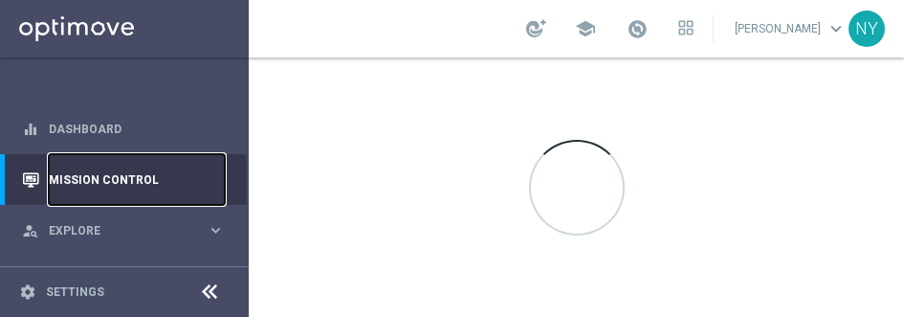 Image resolution: width=904 pixels, height=317 pixels. I want to click on span: Explore, so click(127, 231).